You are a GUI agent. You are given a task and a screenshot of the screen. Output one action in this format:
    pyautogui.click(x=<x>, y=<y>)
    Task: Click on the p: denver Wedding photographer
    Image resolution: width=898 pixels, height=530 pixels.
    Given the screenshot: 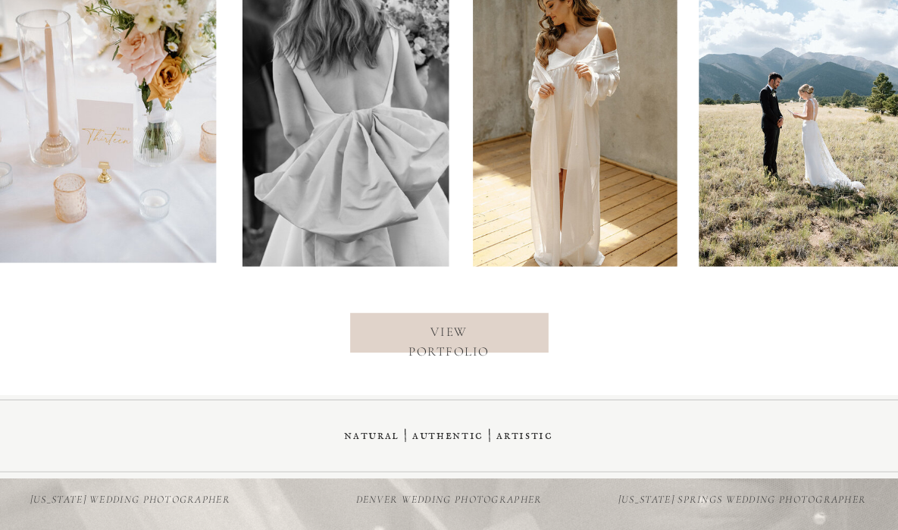 What is the action you would take?
    pyautogui.click(x=449, y=499)
    